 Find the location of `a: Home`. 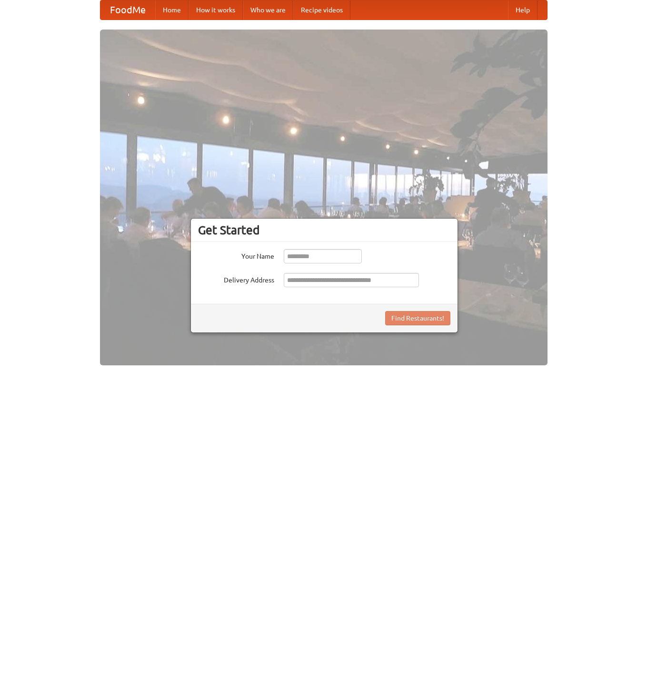

a: Home is located at coordinates (172, 10).